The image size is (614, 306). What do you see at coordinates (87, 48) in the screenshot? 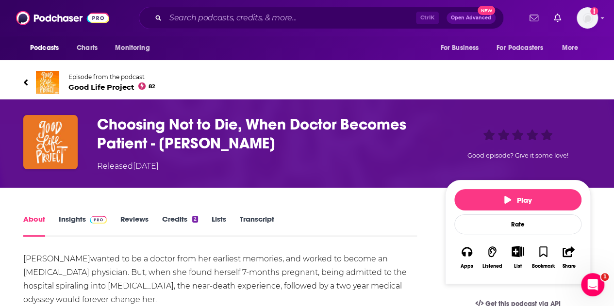
I see `a: Charts` at bounding box center [87, 48].